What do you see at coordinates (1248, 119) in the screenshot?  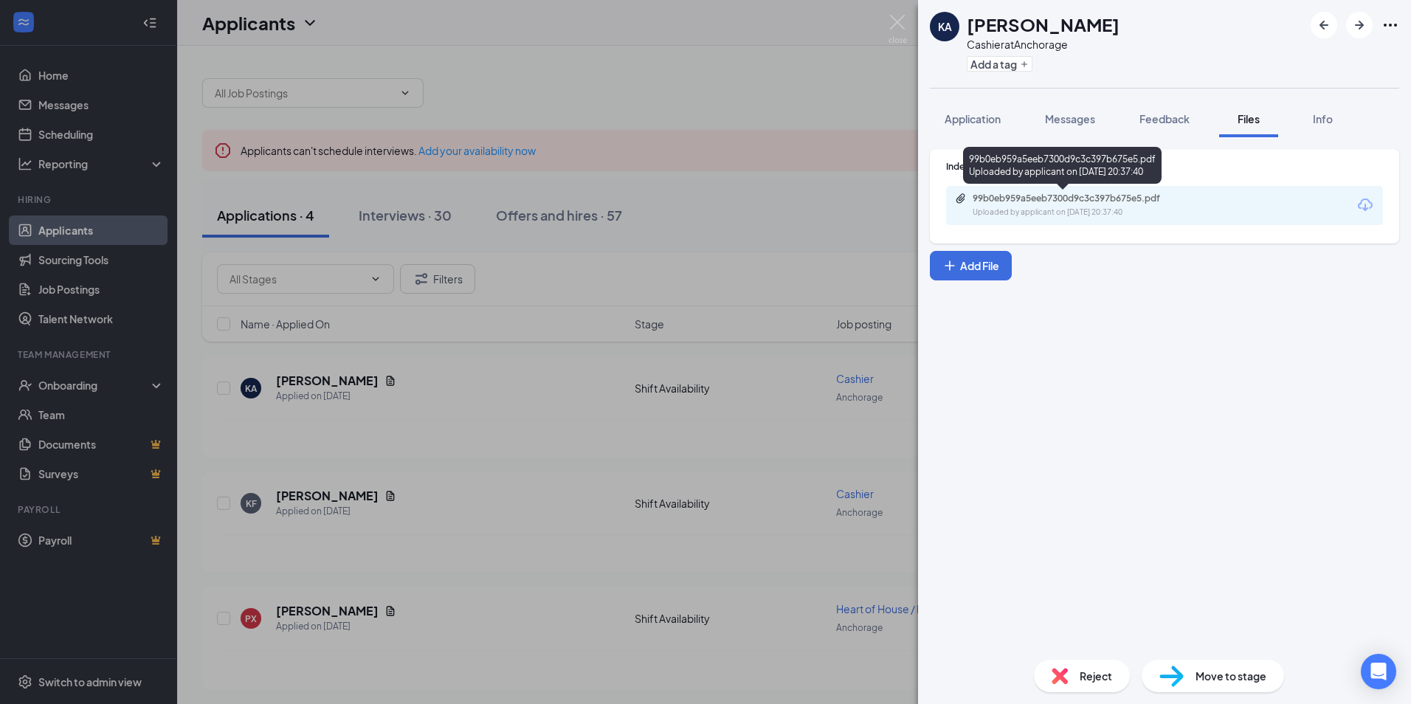 I see `span: Files` at bounding box center [1248, 119].